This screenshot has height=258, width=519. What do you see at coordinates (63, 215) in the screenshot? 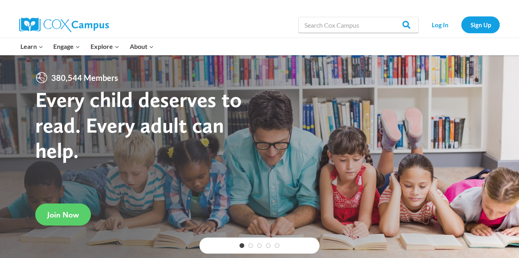
I see `span: Join Now` at bounding box center [63, 215].